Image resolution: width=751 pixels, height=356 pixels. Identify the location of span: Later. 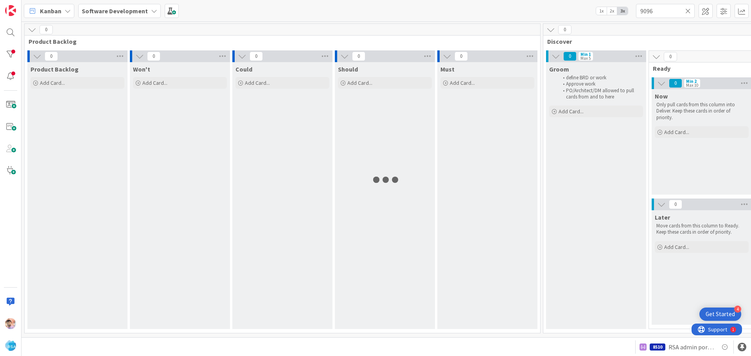
(662, 218).